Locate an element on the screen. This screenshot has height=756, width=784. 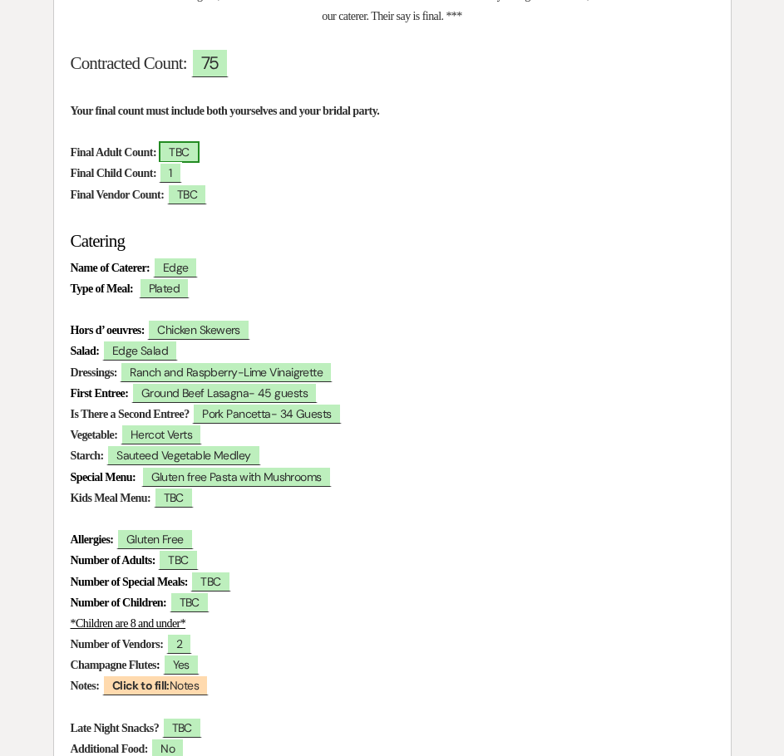
strong: Hors d’ oeuvres: is located at coordinates (107, 330).